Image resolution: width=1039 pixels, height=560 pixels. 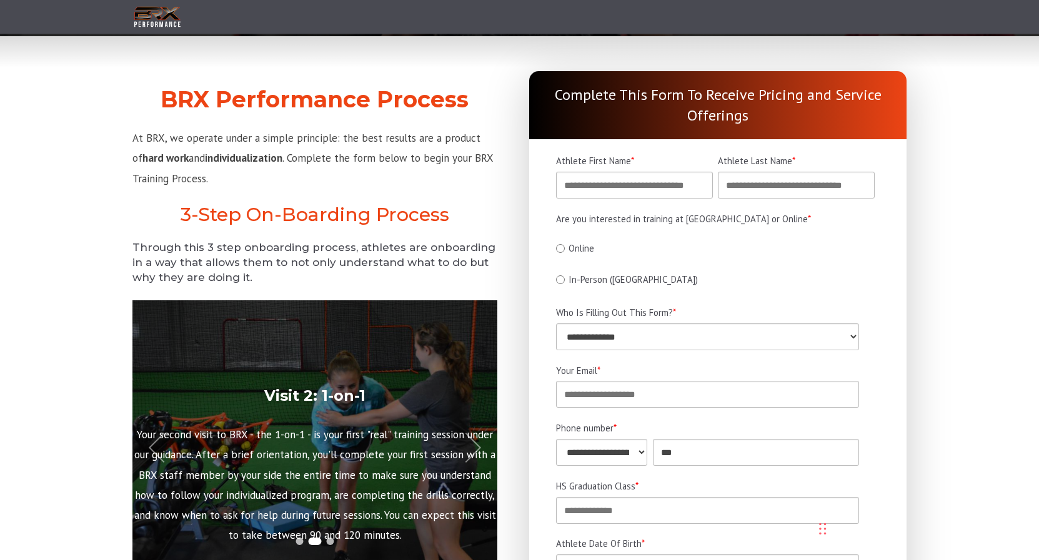 I want to click on input: Online, so click(x=560, y=249).